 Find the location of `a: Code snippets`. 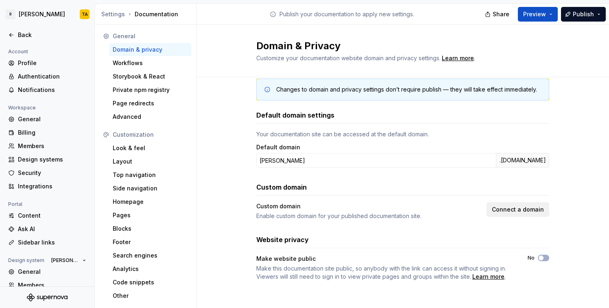

a: Code snippets is located at coordinates (150, 282).